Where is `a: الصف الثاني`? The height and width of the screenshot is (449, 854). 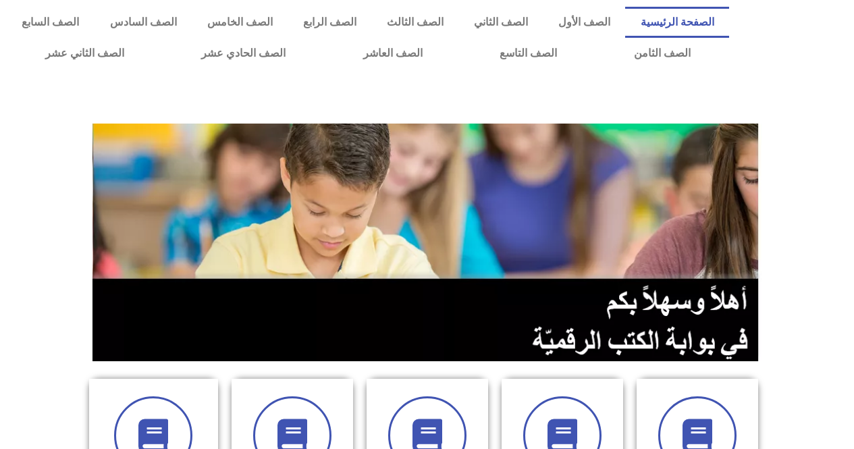 a: الصف الثاني is located at coordinates (500, 22).